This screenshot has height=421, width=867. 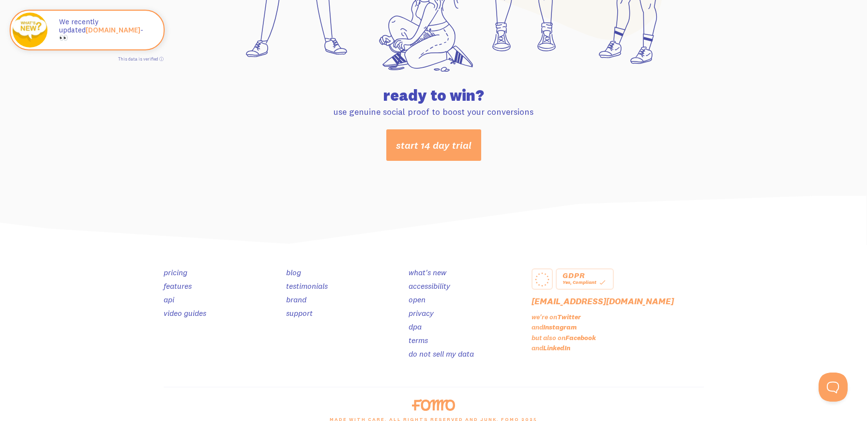 What do you see at coordinates (434, 111) in the screenshot?
I see `p: use genuine social proof to boost your conversions` at bounding box center [434, 111].